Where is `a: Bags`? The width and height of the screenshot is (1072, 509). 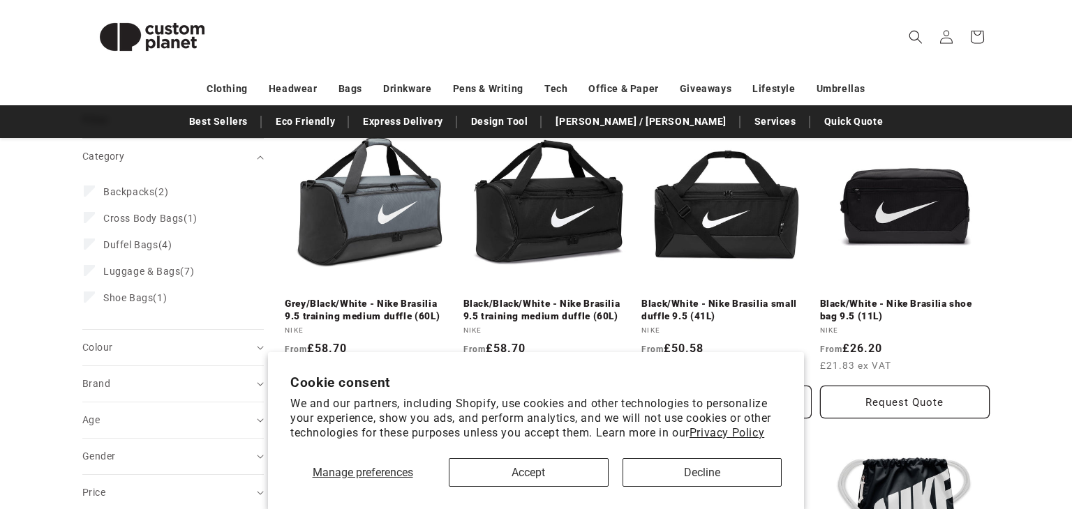 a: Bags is located at coordinates (350, 89).